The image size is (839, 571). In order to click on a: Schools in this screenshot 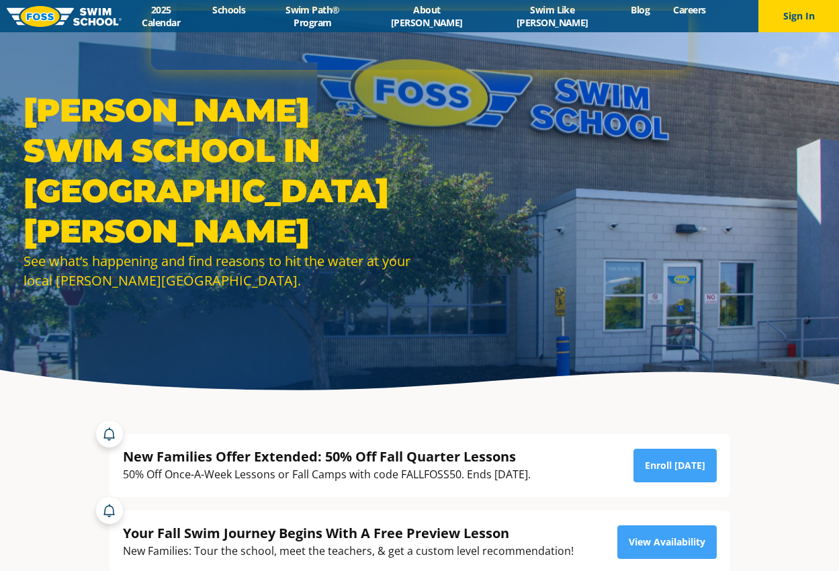, I will do `click(229, 9)`.